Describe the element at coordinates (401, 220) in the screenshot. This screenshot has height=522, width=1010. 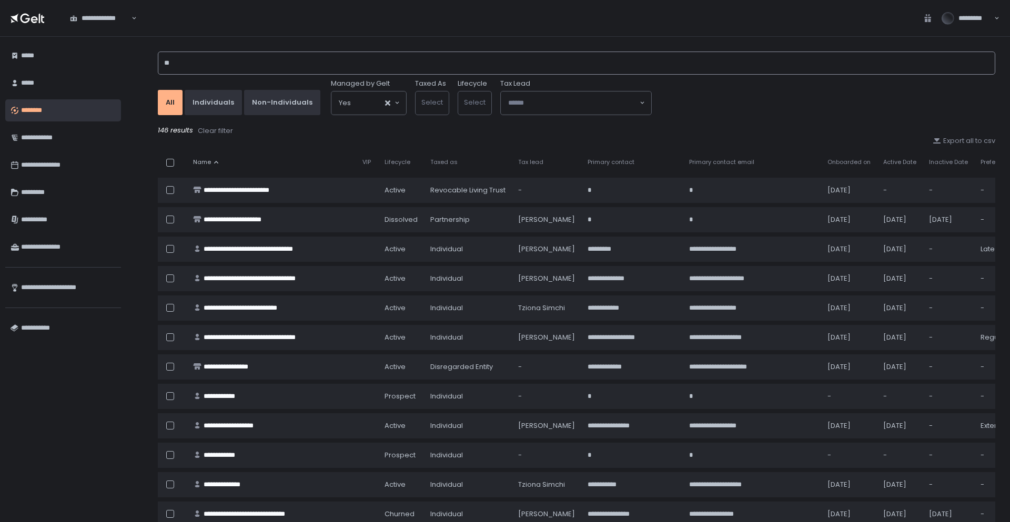
I see `span: dissolved` at that location.